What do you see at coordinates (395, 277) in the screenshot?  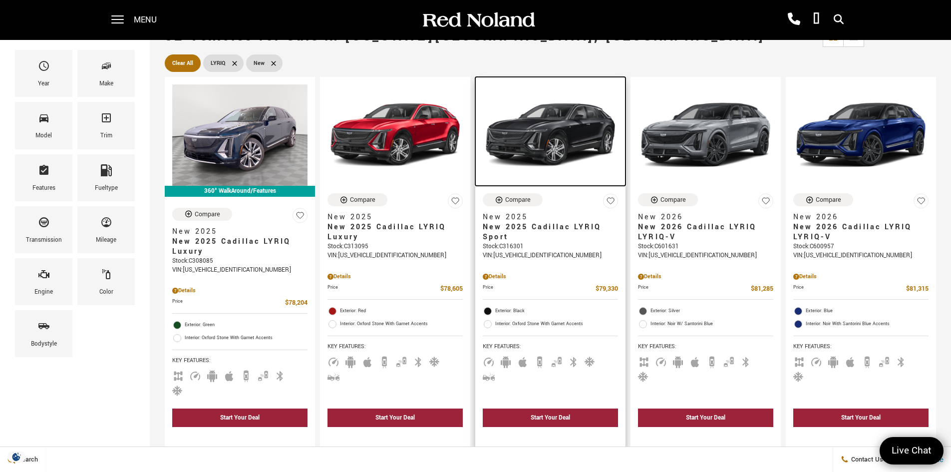 I see `div: Pricing Details - New 2025 Cadillac LYRIQ Luxury With Navigation` at bounding box center [395, 277].